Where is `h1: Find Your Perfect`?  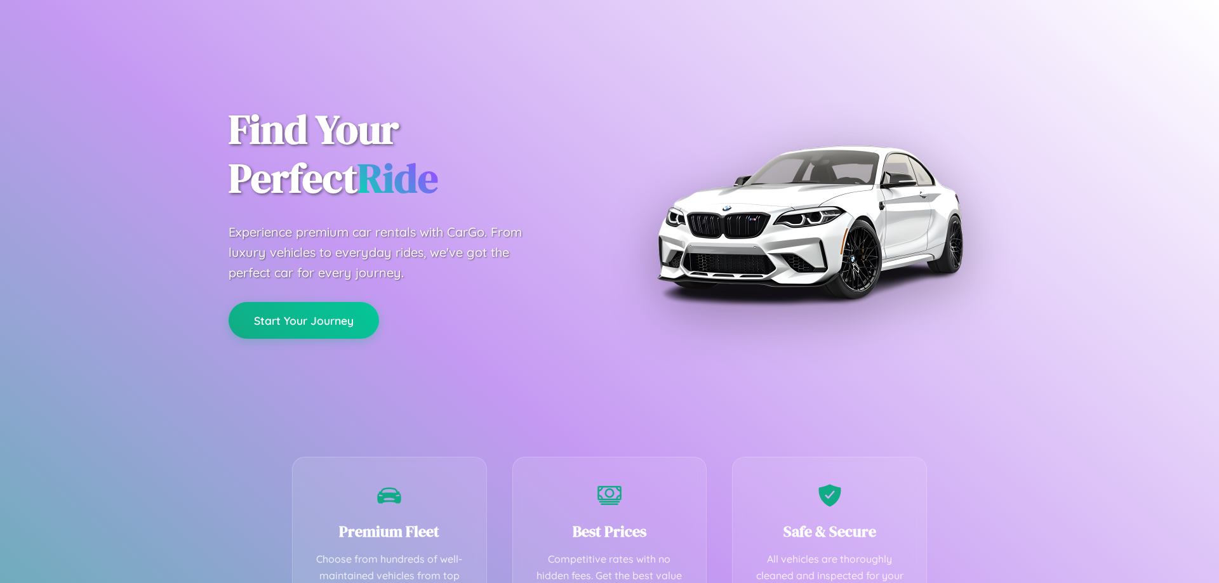
h1: Find Your Perfect is located at coordinates (409, 154).